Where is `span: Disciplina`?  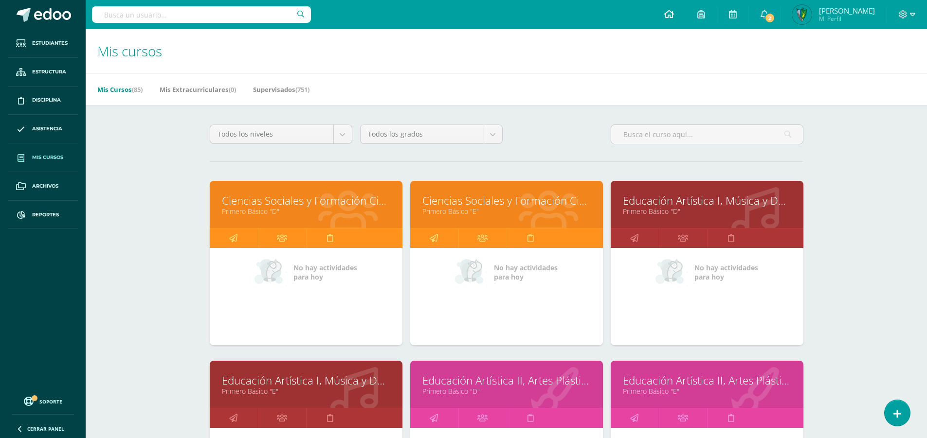
span: Disciplina is located at coordinates (46, 100).